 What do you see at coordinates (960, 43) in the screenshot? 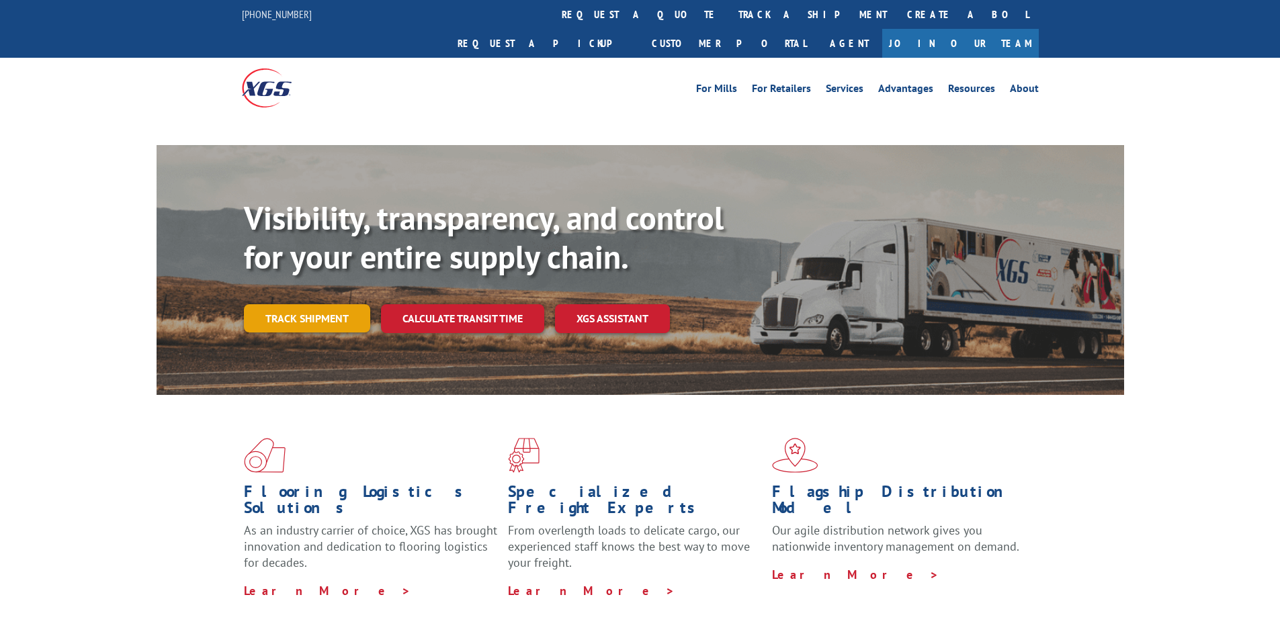
I see `a: Join Our Team` at bounding box center [960, 43].